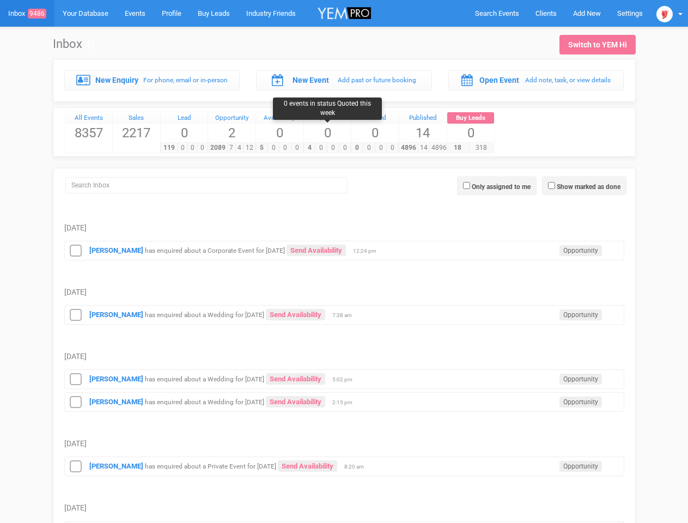  I want to click on span: Clients, so click(546, 13).